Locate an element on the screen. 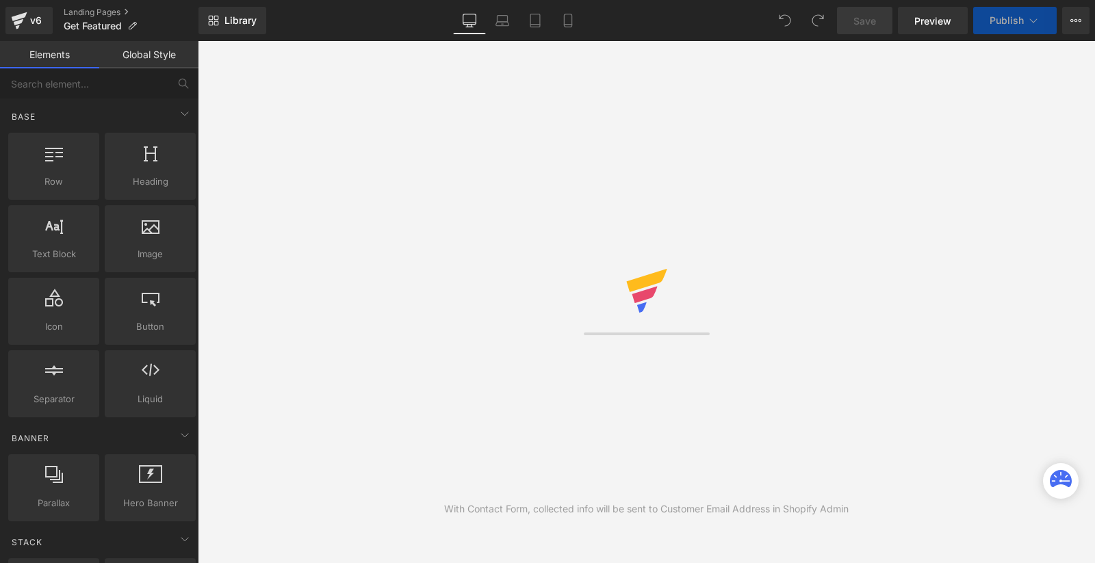 This screenshot has height=563, width=1095. button: Undo is located at coordinates (785, 21).